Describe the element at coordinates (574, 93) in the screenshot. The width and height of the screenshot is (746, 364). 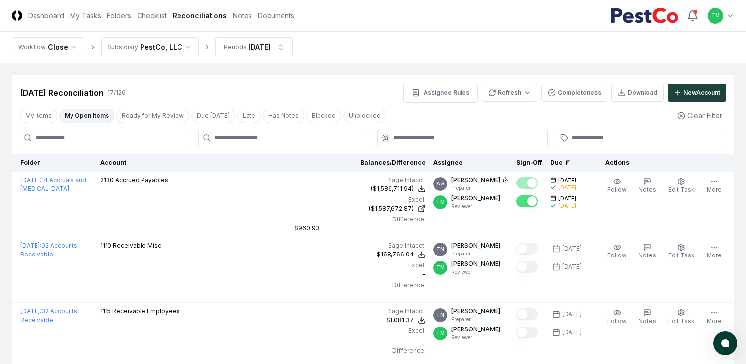
I see `button: Completeness` at that location.